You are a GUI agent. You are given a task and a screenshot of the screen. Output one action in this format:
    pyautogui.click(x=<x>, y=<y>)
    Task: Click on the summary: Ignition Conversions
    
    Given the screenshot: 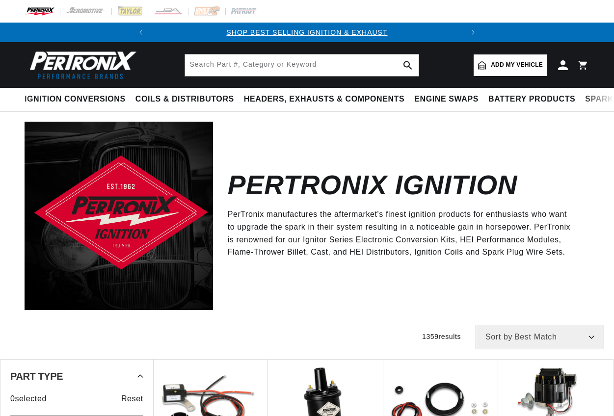 What is the action you would take?
    pyautogui.click(x=78, y=99)
    